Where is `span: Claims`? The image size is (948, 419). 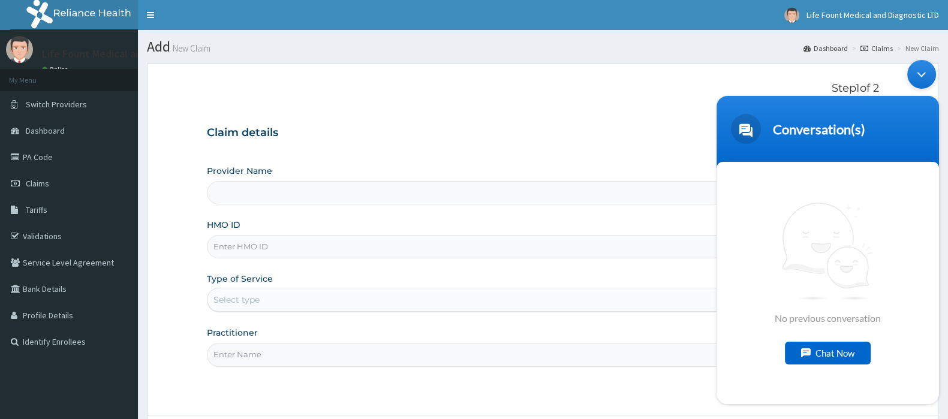
span: Claims is located at coordinates (37, 183).